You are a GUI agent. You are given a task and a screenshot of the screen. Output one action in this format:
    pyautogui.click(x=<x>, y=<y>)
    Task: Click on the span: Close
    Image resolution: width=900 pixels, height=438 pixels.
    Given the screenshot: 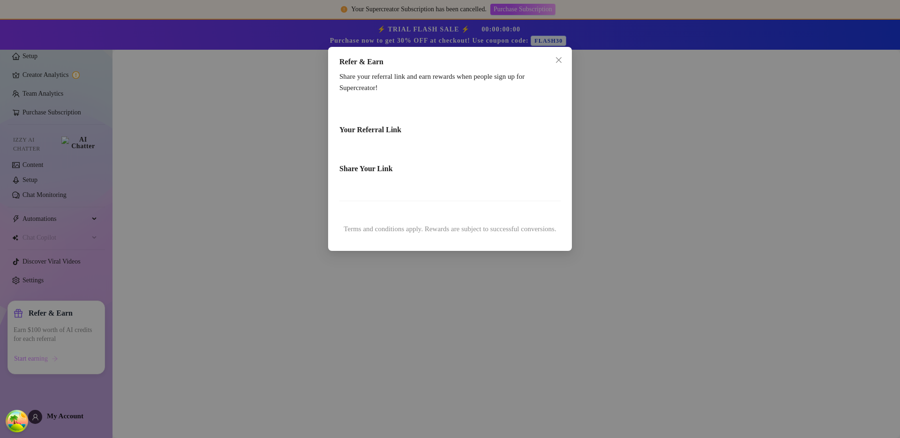 What is the action you would take?
    pyautogui.click(x=559, y=60)
    